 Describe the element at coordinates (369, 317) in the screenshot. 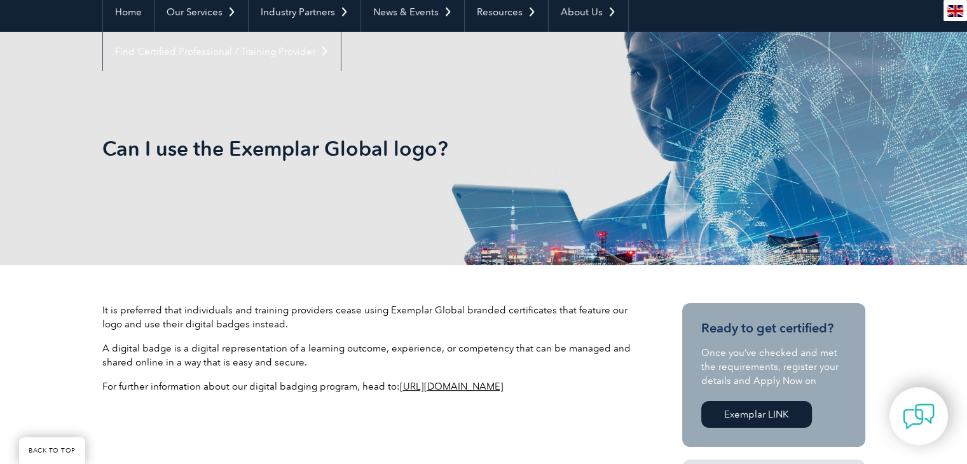

I see `p: It is preferred that individuals and training providers cease using Exemplar Global branded certi...` at that location.